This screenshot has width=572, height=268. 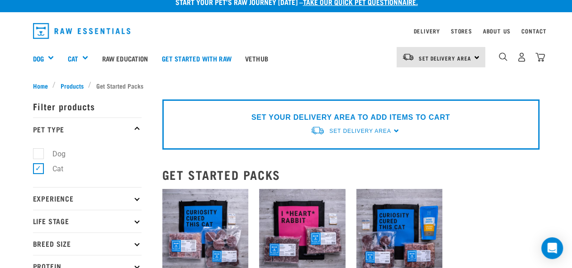 What do you see at coordinates (72, 58) in the screenshot?
I see `a: Cat` at bounding box center [72, 58].